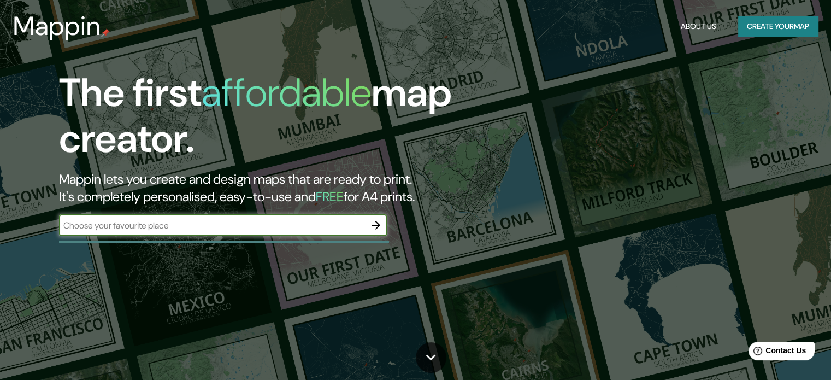  I want to click on h3: Mappin, so click(57, 26).